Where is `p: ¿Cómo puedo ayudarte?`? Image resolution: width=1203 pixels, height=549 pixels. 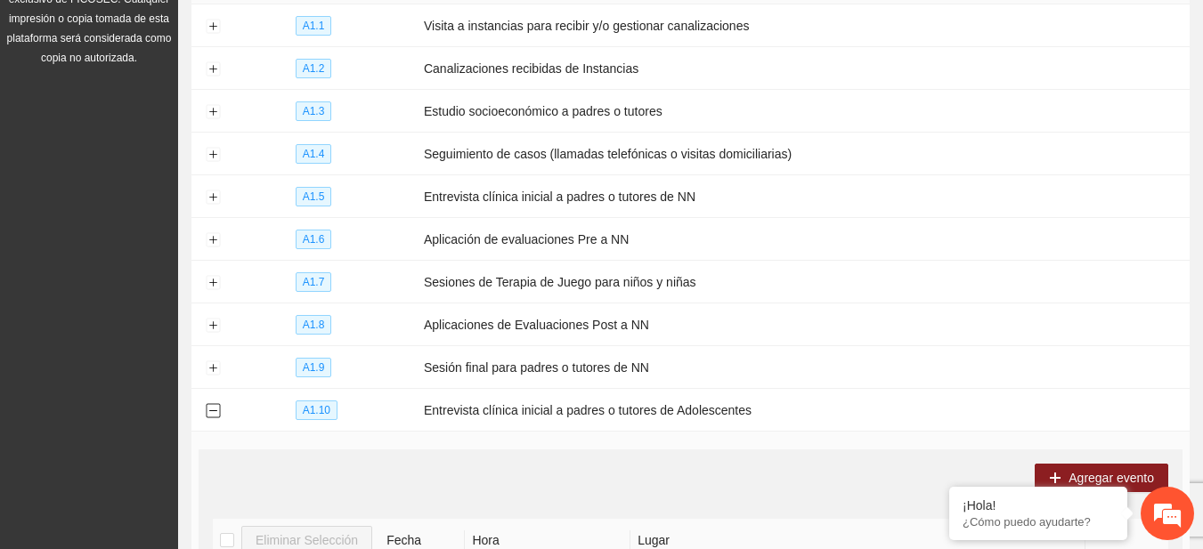
p: ¿Cómo puedo ayudarte? is located at coordinates (1038, 522).